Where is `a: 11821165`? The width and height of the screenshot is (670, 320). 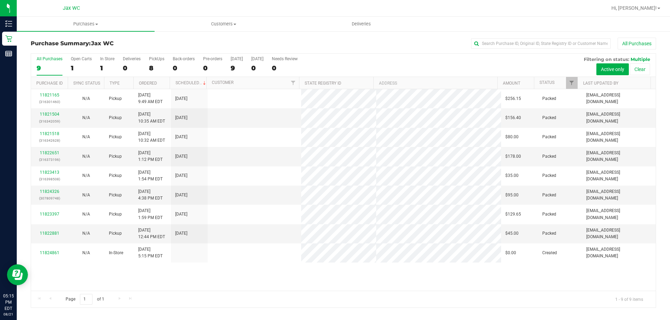
a: 11821165 is located at coordinates (50, 95).